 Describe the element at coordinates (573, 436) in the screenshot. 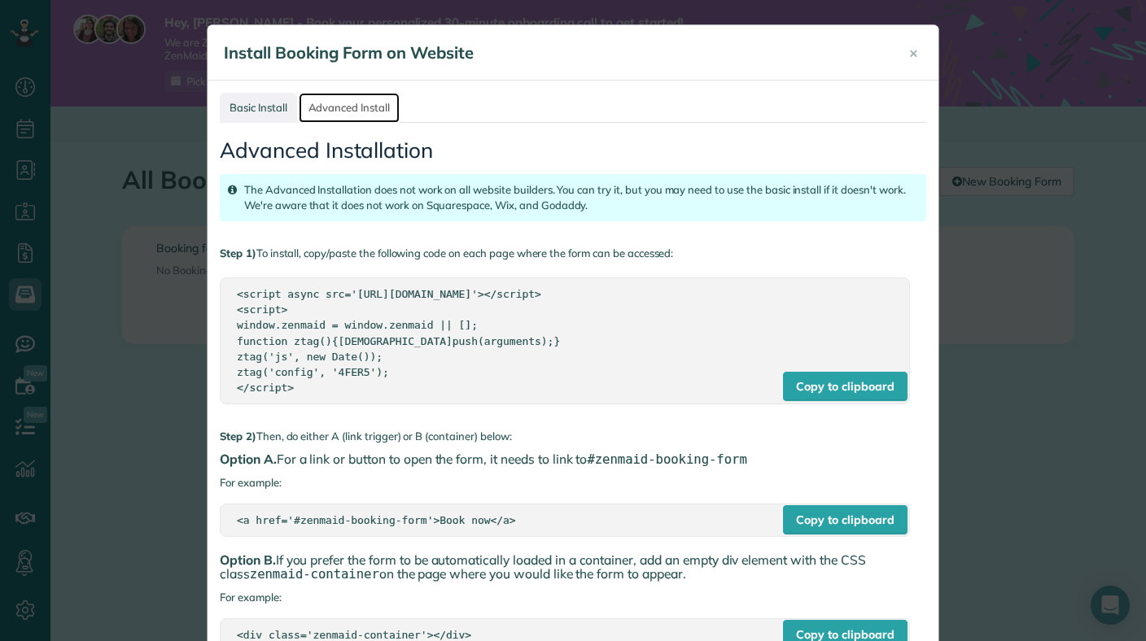

I see `p: Then, do either A (link trigger) or B (container) below:` at that location.